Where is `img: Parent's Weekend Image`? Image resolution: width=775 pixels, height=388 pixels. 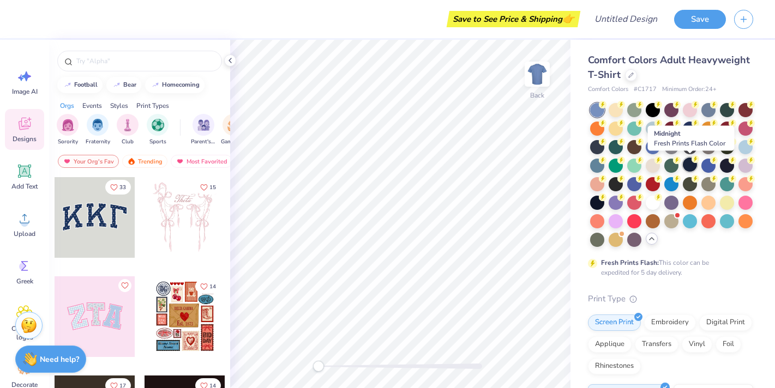
img: Parent's Weekend Image is located at coordinates (203, 125).